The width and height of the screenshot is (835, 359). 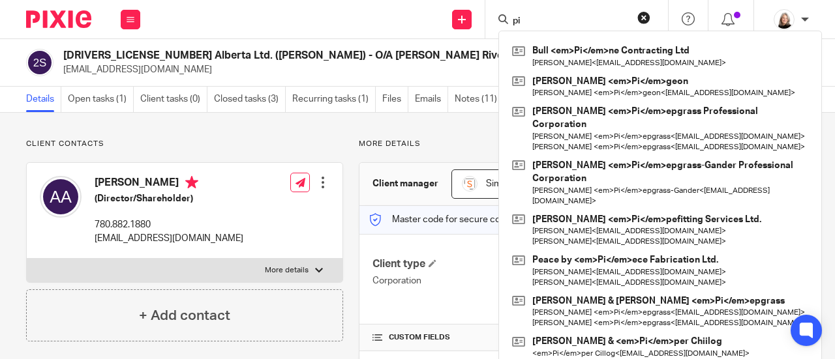 I want to click on p: Corporation, so click(x=478, y=281).